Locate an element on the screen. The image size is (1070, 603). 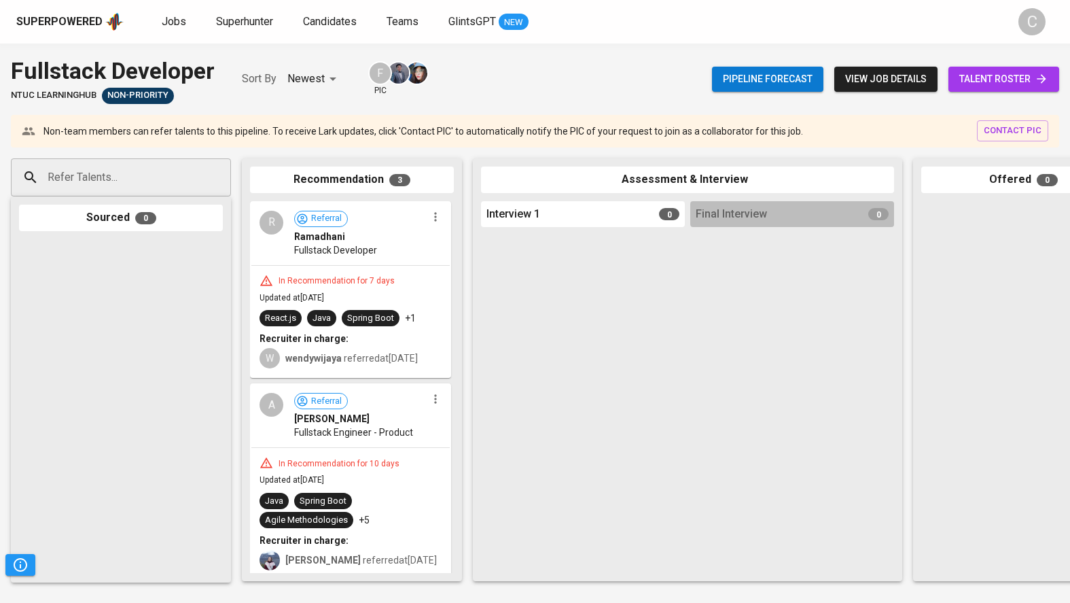
span: Non-Priority is located at coordinates (138, 95).